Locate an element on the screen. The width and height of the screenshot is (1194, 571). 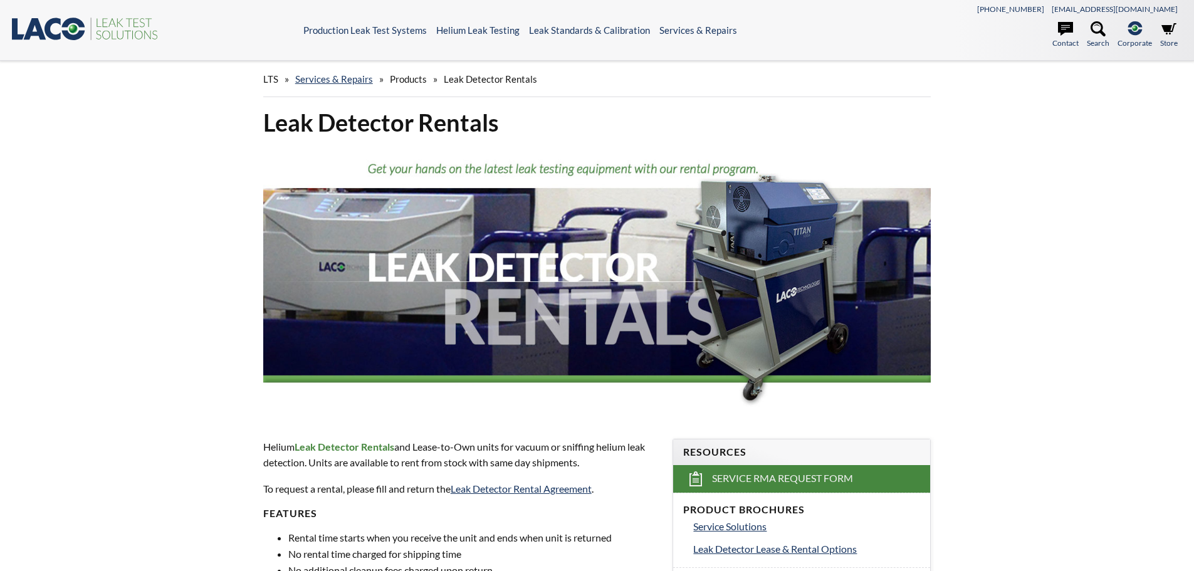
span: Leak Detector Rentals is located at coordinates (490, 79).